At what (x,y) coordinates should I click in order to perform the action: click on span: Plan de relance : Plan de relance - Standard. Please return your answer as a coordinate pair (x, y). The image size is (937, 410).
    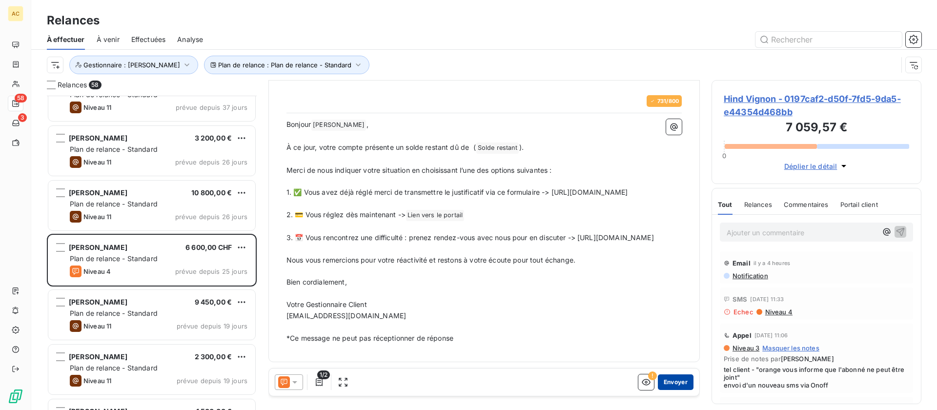
    Looking at the image, I should click on (285, 65).